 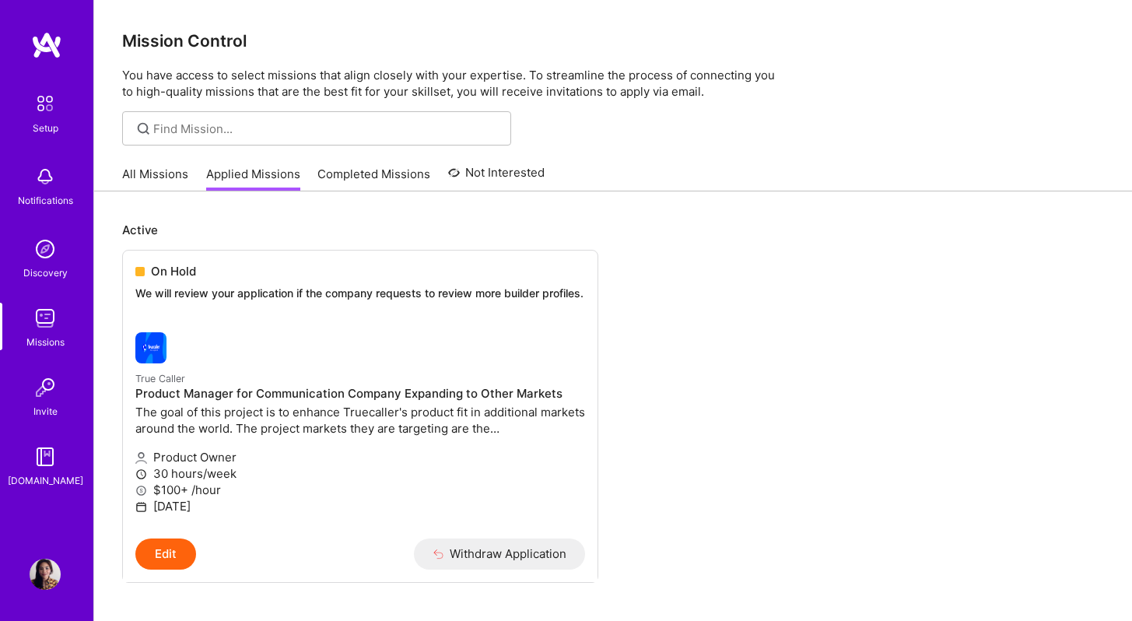 I want to click on div: Setup, so click(x=45, y=128).